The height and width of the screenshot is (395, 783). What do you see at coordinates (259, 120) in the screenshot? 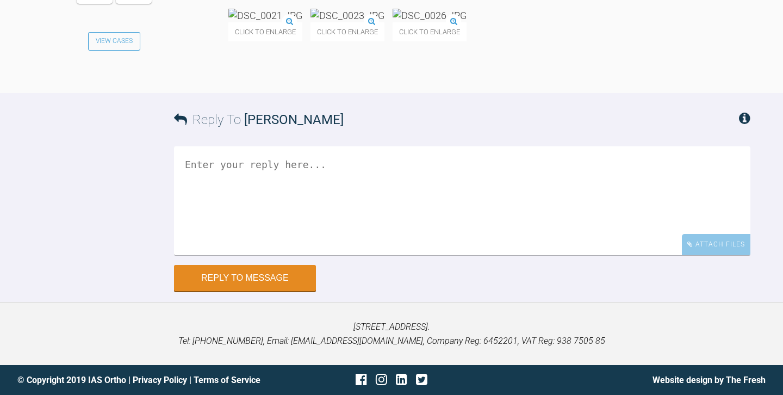
I see `h3: Reply To` at bounding box center [259, 120].